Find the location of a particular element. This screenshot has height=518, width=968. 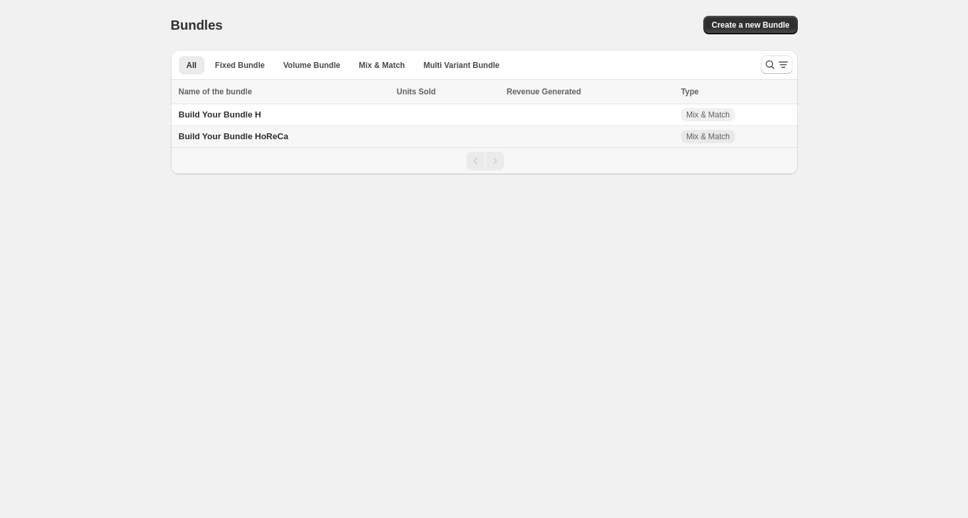

span: Units Sold is located at coordinates (416, 92).